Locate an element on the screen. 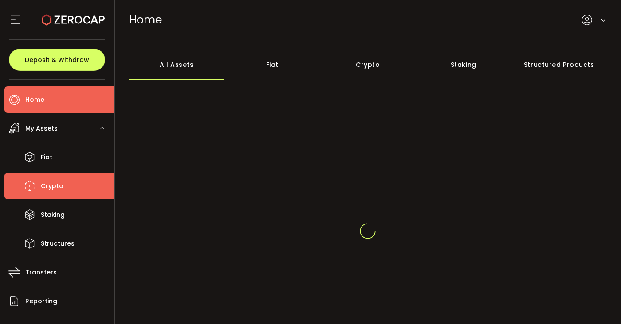 The image size is (621, 324). span: Deposit & Withdraw is located at coordinates (57, 60).